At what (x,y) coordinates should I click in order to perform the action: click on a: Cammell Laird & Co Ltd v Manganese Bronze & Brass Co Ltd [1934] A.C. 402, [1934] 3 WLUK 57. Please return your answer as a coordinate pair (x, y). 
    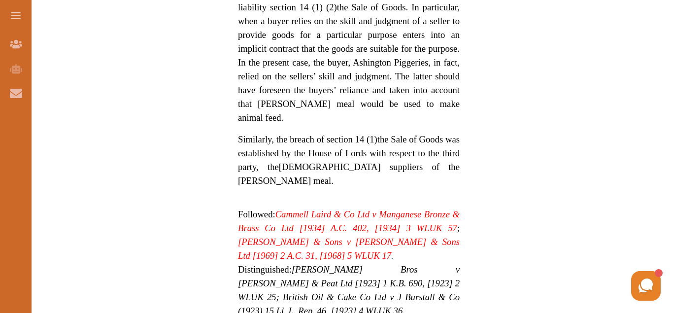
    Looking at the image, I should click on (349, 221).